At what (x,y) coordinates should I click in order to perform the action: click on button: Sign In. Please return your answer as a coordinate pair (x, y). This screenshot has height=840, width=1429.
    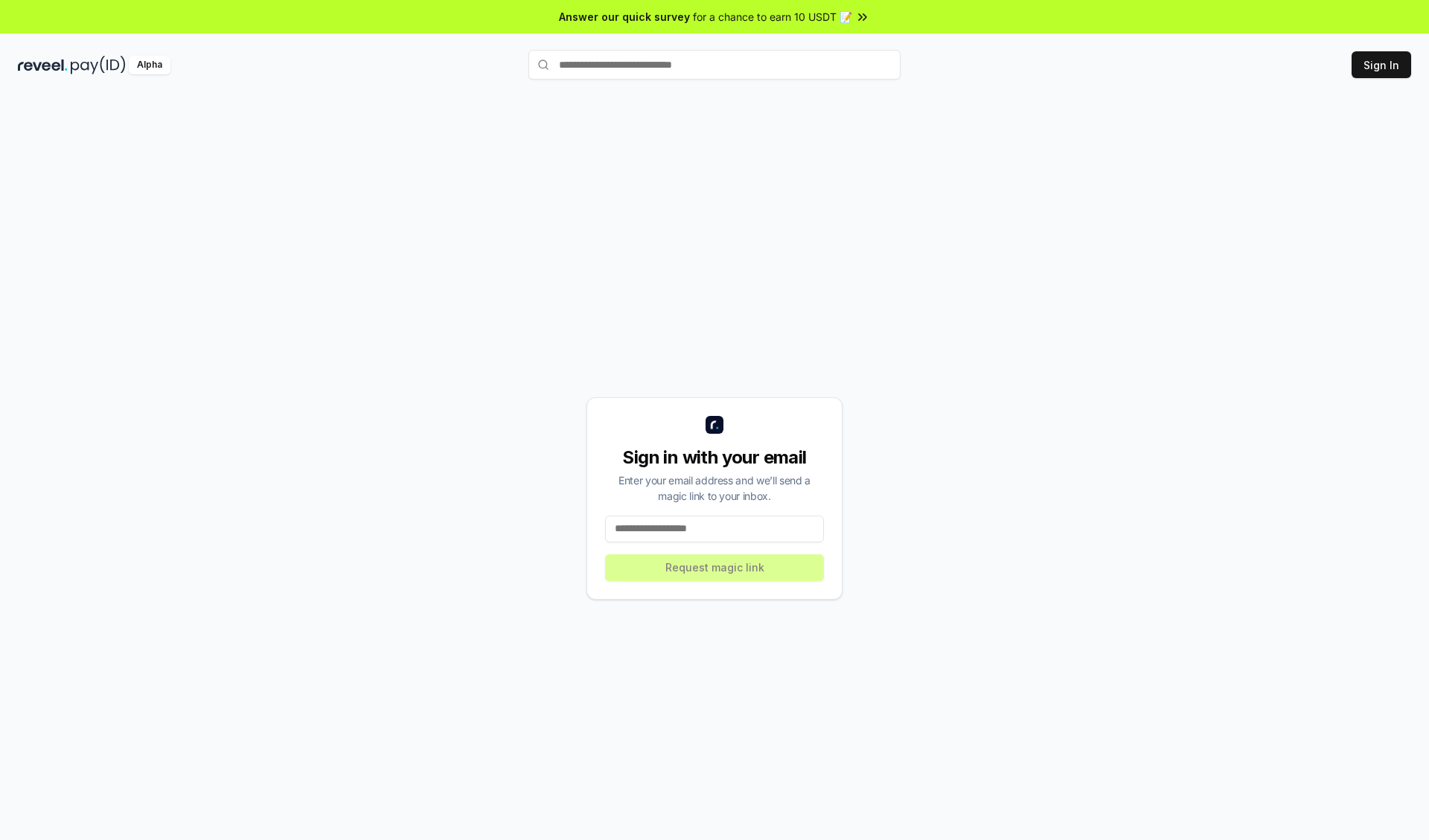
    Looking at the image, I should click on (1381, 64).